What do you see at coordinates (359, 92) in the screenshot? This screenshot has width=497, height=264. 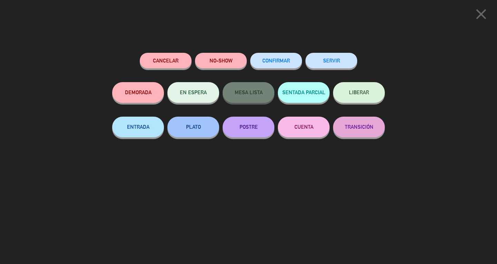 I see `span: LIBERAR` at bounding box center [359, 92].